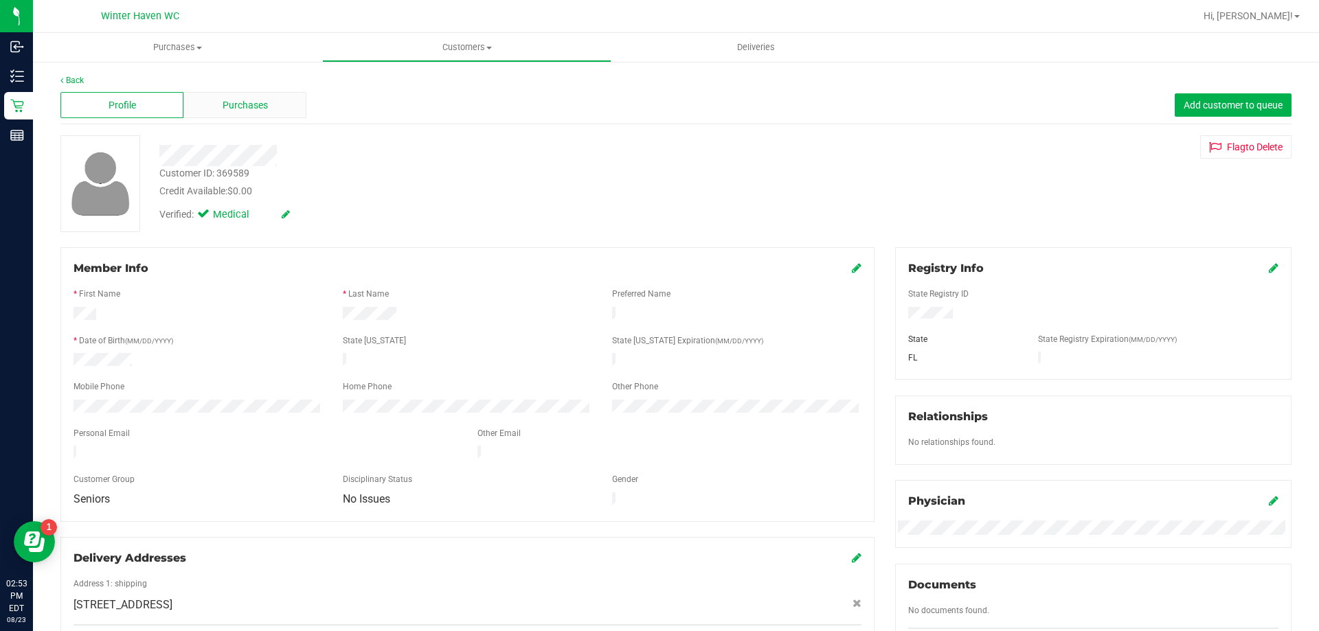  I want to click on a: Purchases, so click(177, 47).